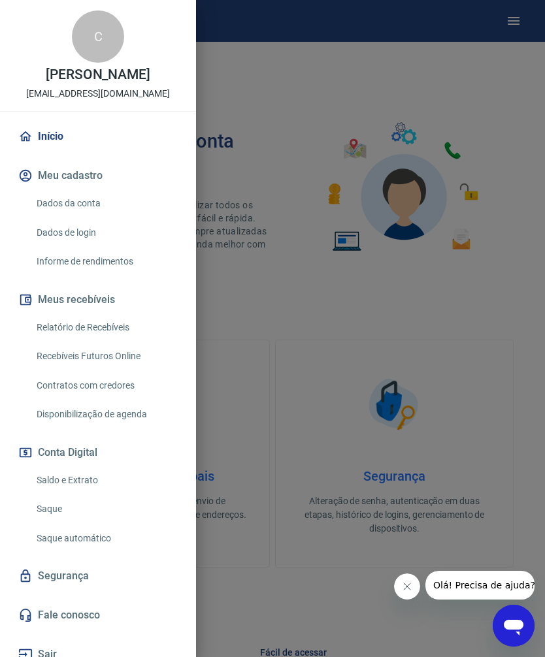 The image size is (545, 657). I want to click on span: Olá! Precisa de ajuda?, so click(59, 14).